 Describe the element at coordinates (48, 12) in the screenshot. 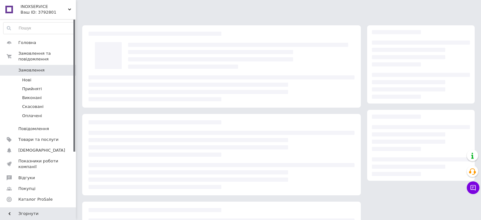

I see `div: Ваш ID: 3792801` at that location.